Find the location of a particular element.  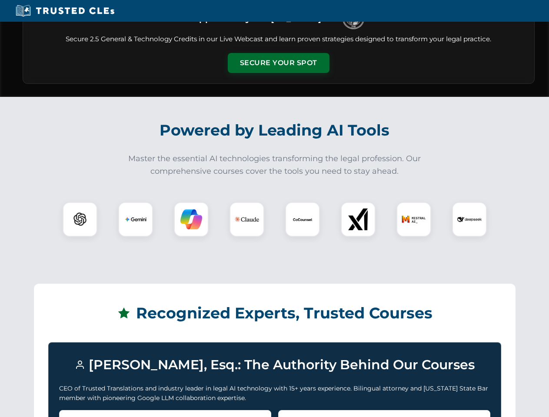

div: Claude is located at coordinates (247, 219).